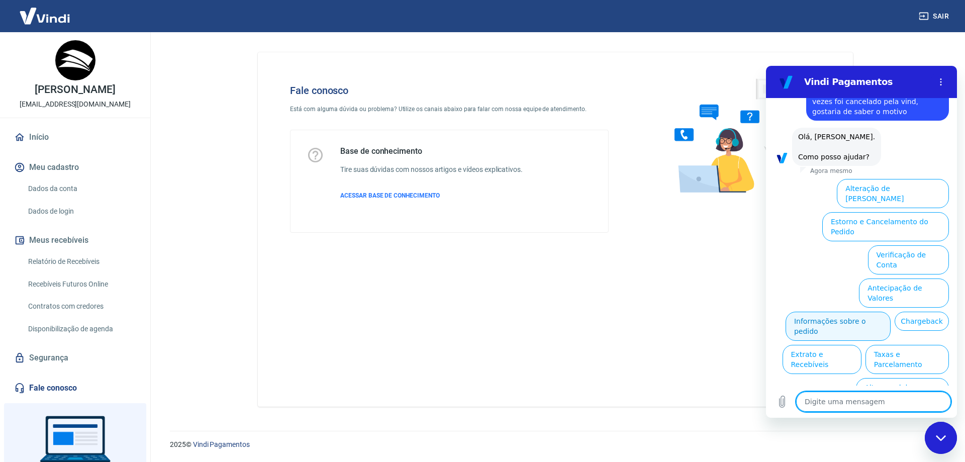  Describe the element at coordinates (935, 16) in the screenshot. I see `button: Sair` at that location.